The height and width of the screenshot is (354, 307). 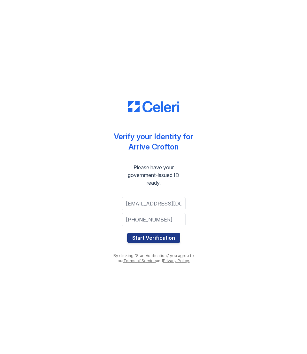 I want to click on img: CE_Logo_Blue-a8612792a0a2168367f1c8372b55b34899dd931a85d93a1a3d3e32e68fde9ad4.png, so click(x=154, y=106).